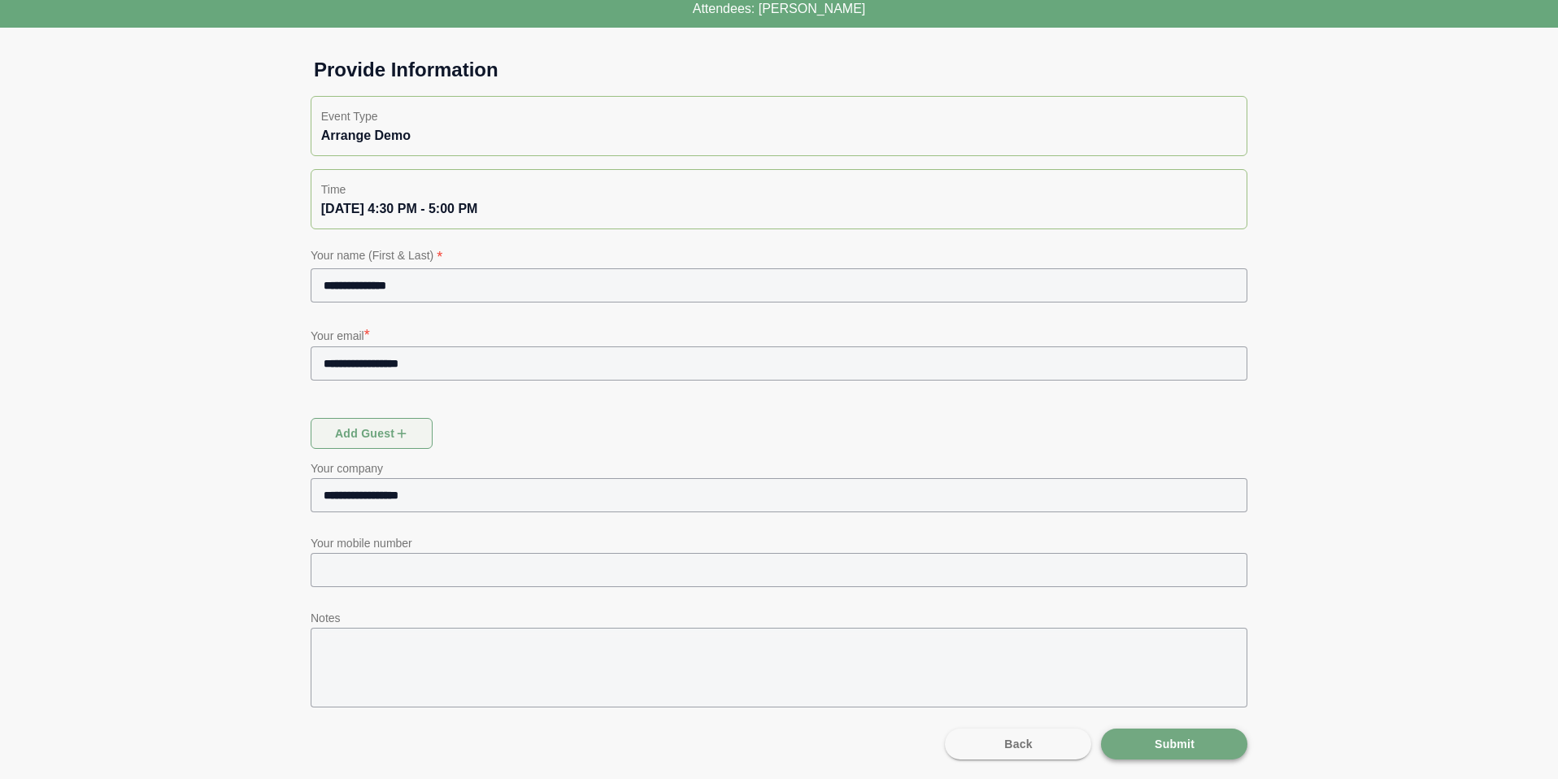 The height and width of the screenshot is (779, 1558). What do you see at coordinates (779, 543) in the screenshot?
I see `p: Your mobile number` at bounding box center [779, 543].